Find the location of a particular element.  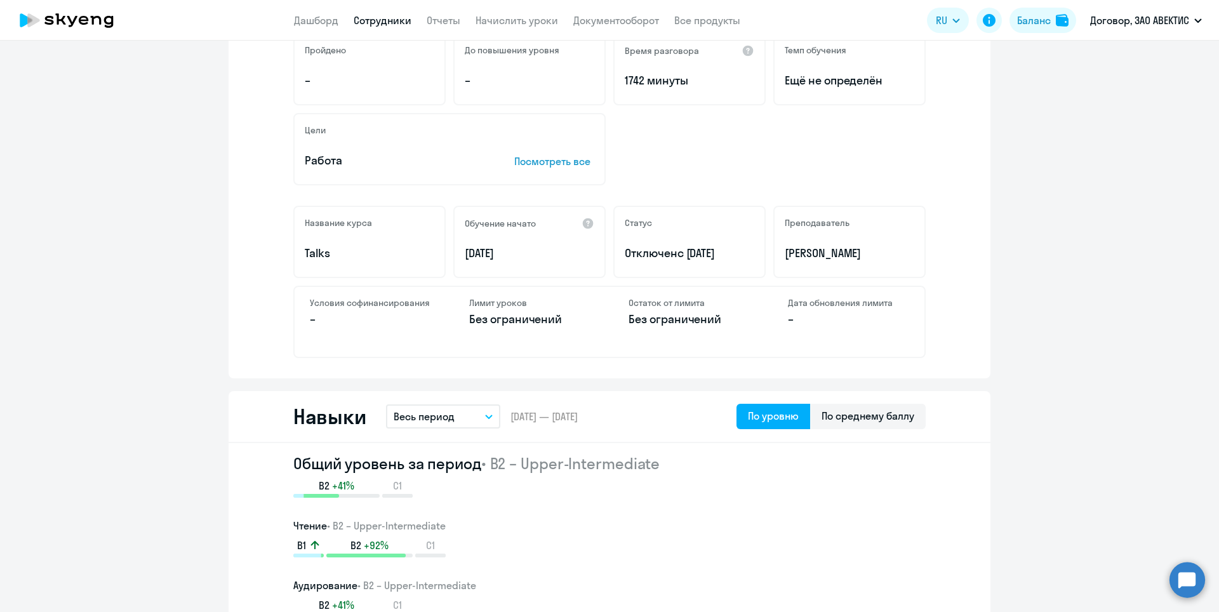

img: balance is located at coordinates (1062, 20).